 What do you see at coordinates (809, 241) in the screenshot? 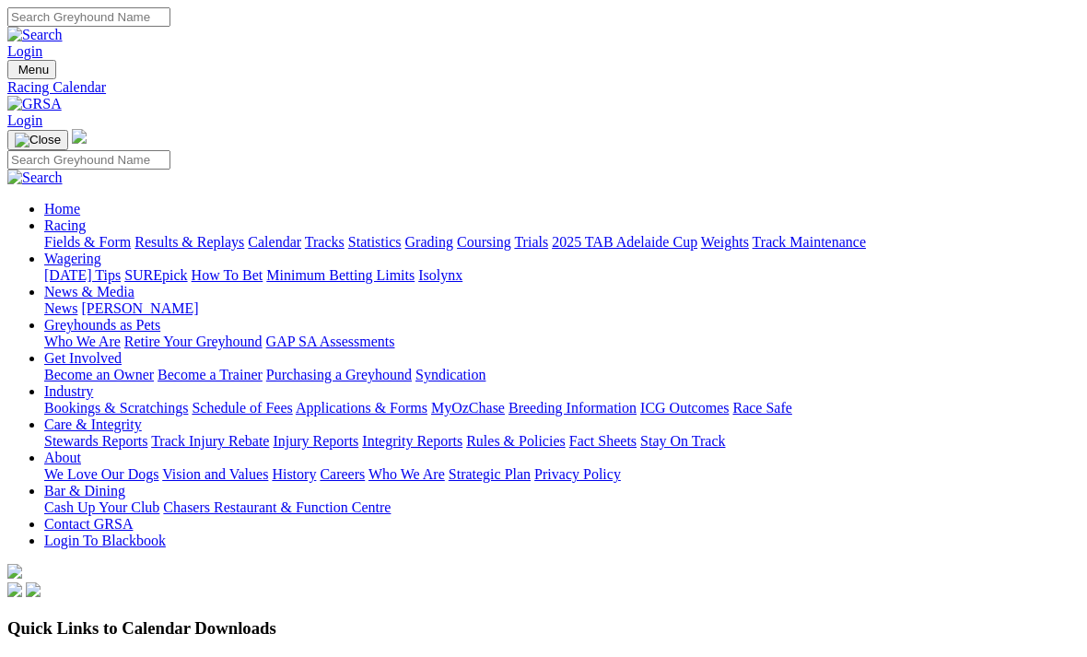
I see `a: Track Maintenance` at bounding box center [809, 241].